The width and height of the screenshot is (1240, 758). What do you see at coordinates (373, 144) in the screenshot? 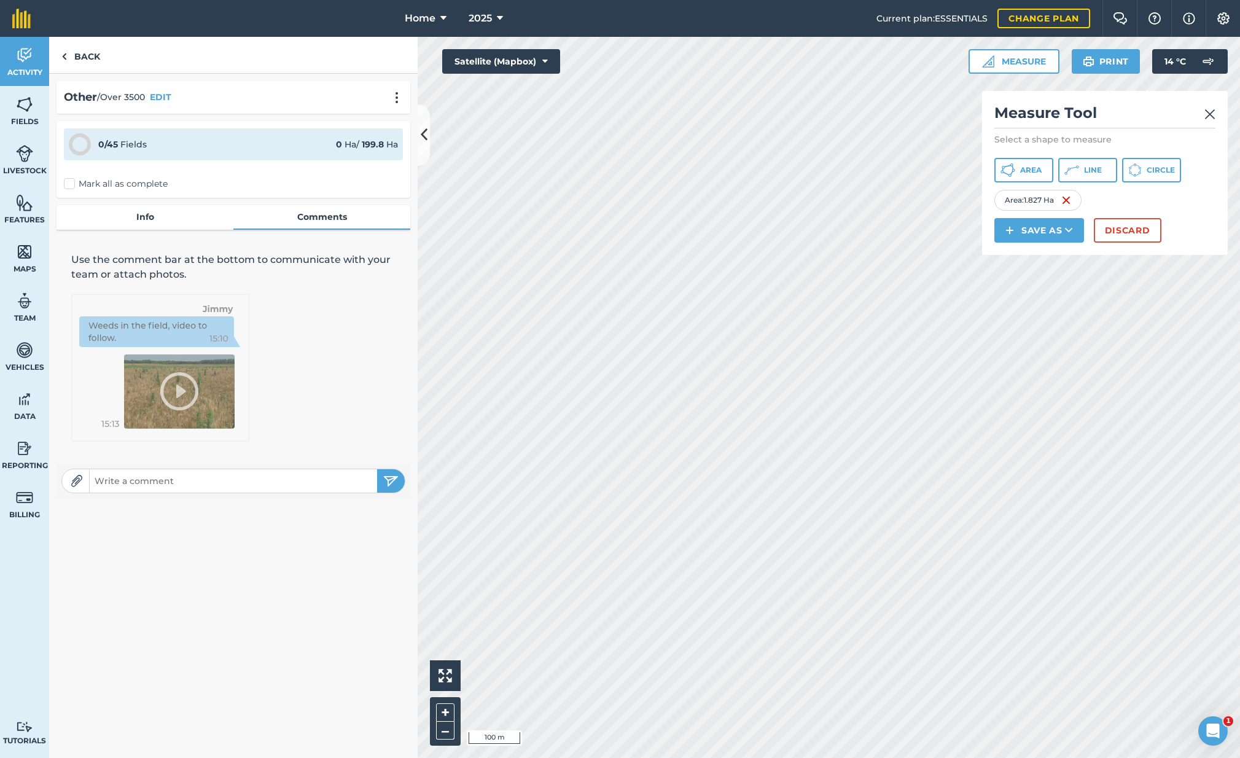
I see `strong: 199.8` at bounding box center [373, 144].